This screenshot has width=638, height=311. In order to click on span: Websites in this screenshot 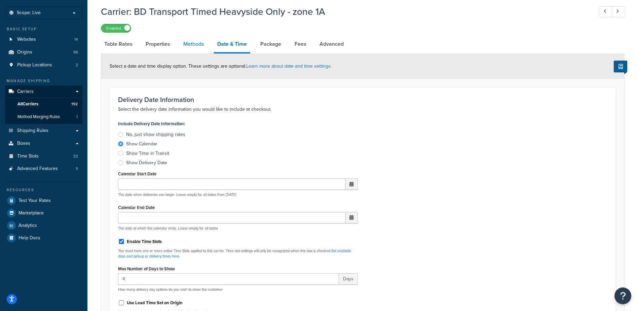, I will do `click(27, 39)`.